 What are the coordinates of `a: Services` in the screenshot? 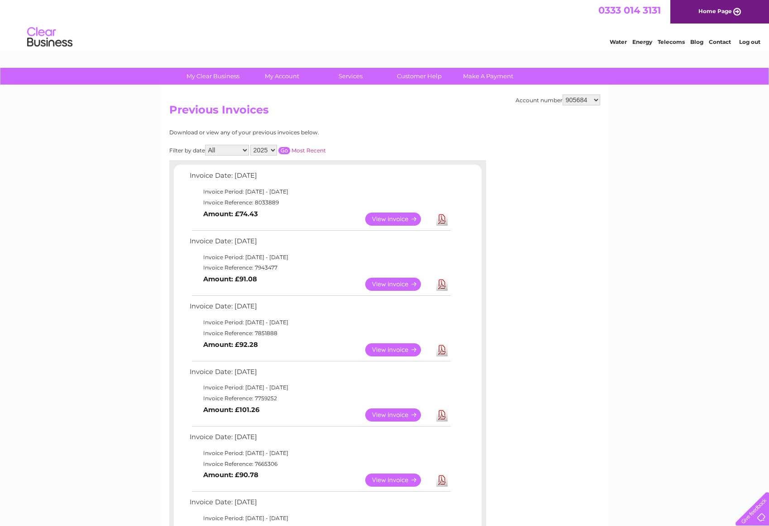 It's located at (350, 76).